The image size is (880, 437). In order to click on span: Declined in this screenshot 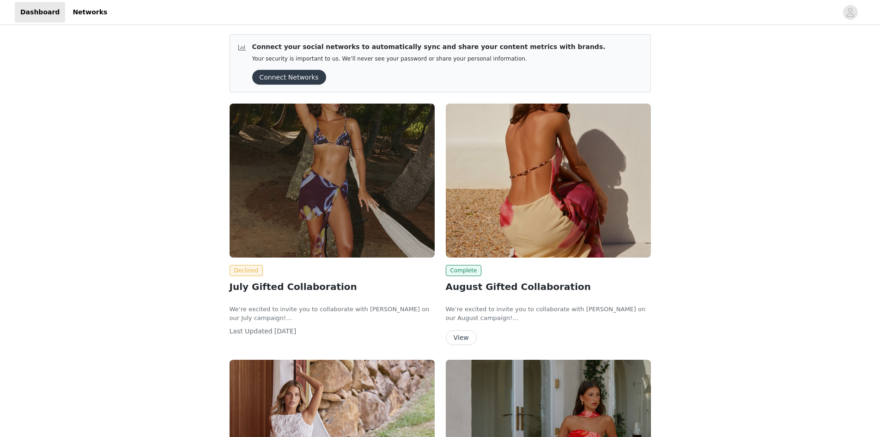, I will do `click(246, 270)`.